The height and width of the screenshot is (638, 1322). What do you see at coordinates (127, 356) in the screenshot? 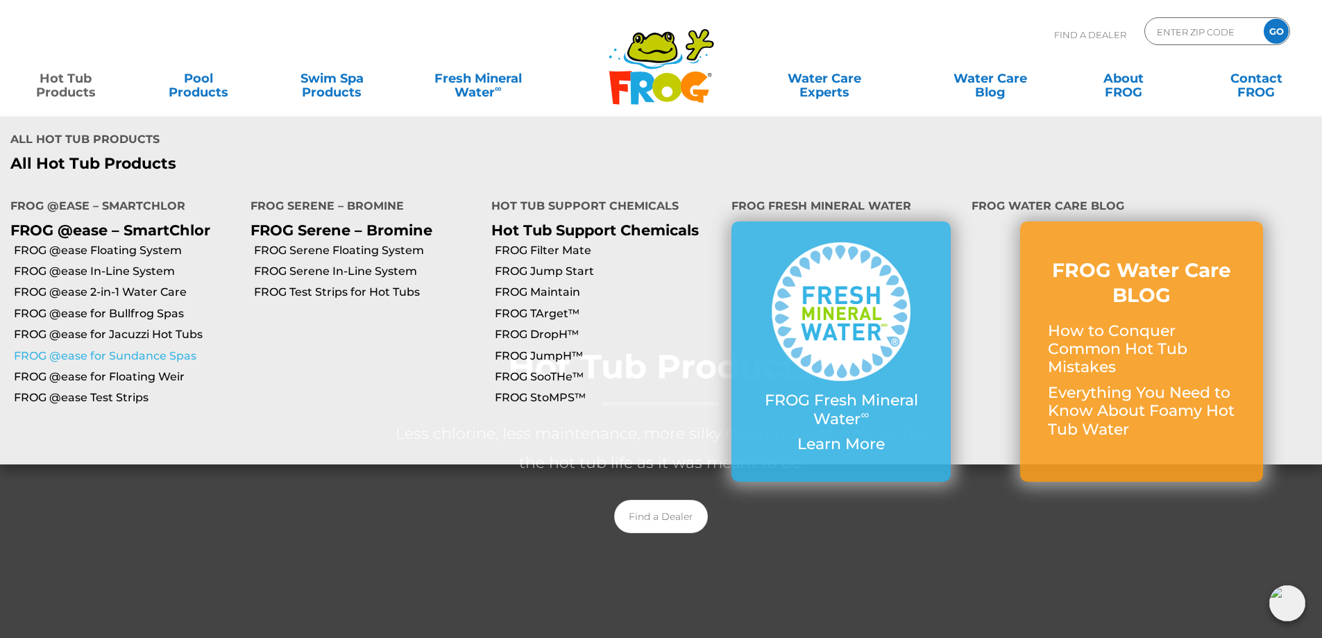
I see `a: FROG @ease for Sundance Spas` at bounding box center [127, 356].